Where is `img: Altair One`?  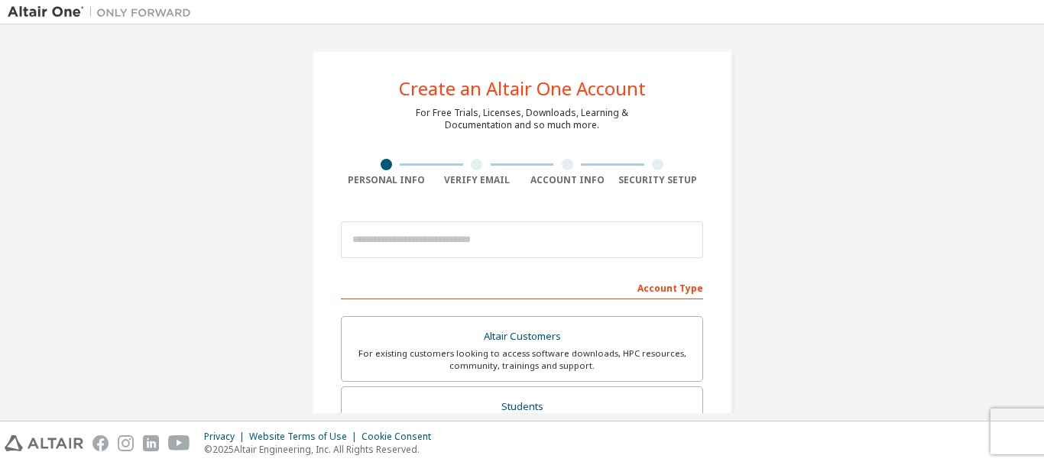
img: Altair One is located at coordinates (103, 12).